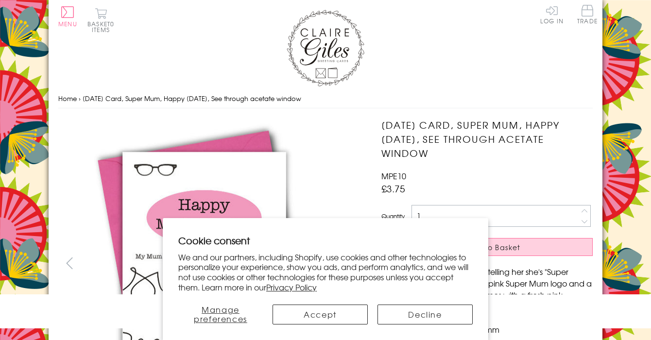  I want to click on li: Dimensions: 160mm x 120mm, so click(492, 329).